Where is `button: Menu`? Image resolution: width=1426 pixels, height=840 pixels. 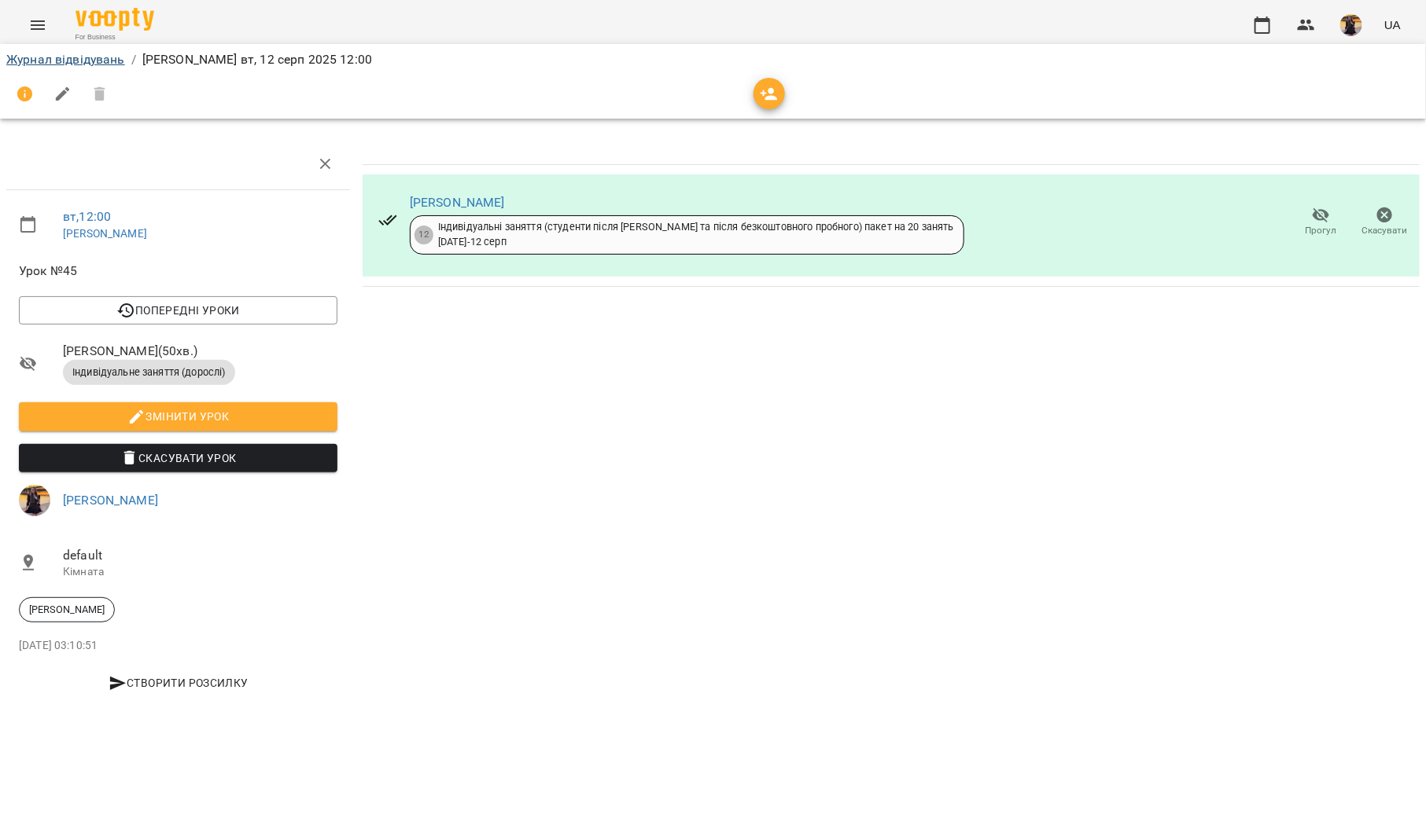
button: Menu is located at coordinates (37, 26).